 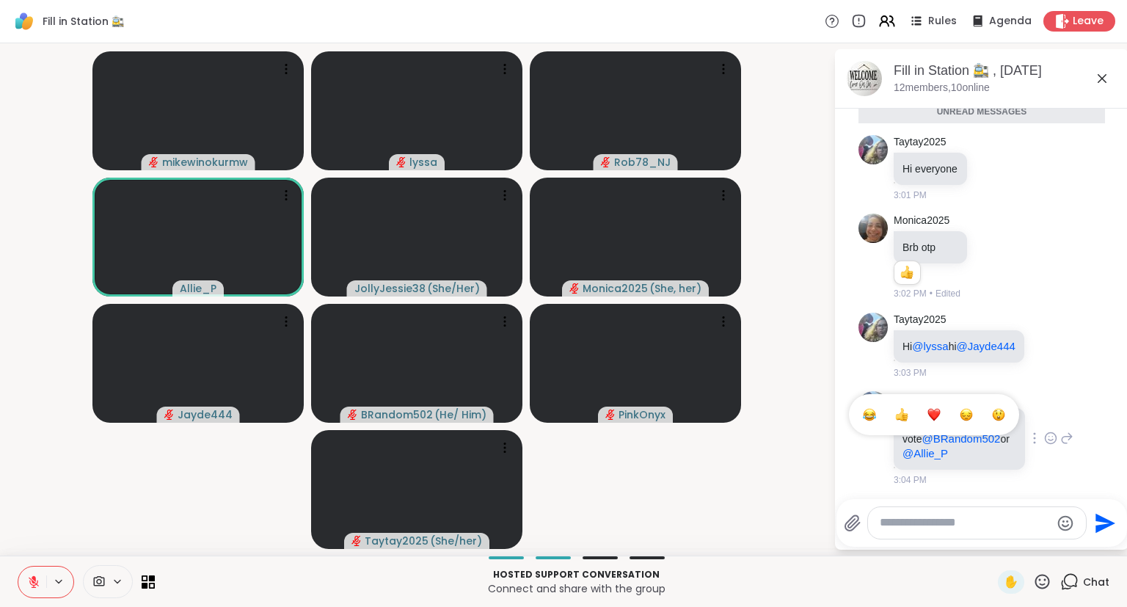 I want to click on img: ShareWell Logomark, so click(x=24, y=21).